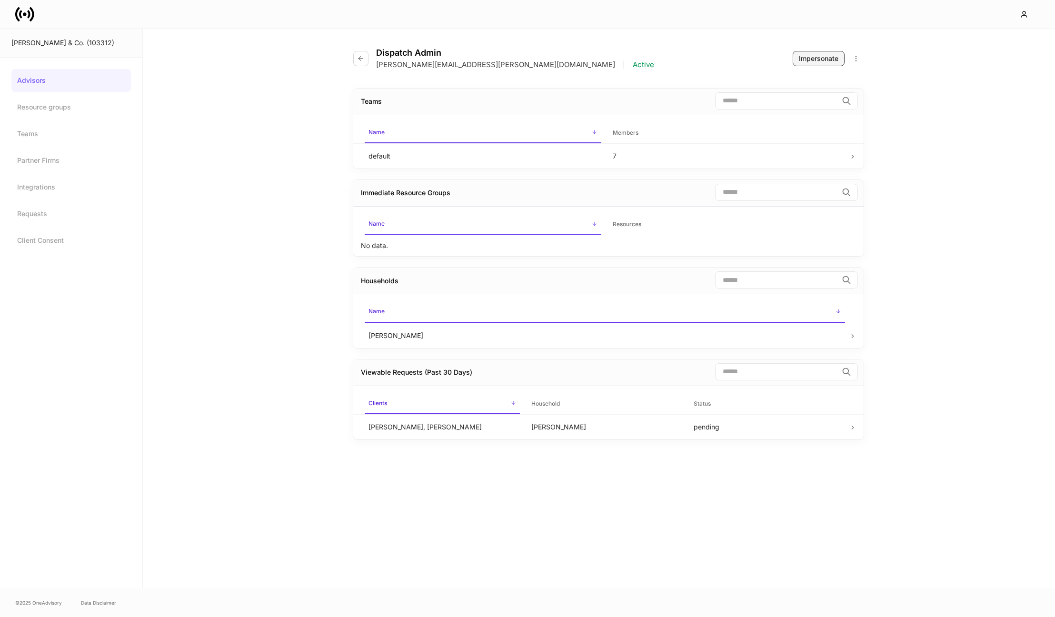 The height and width of the screenshot is (617, 1055). Describe the element at coordinates (727, 156) in the screenshot. I see `td: 7` at that location.